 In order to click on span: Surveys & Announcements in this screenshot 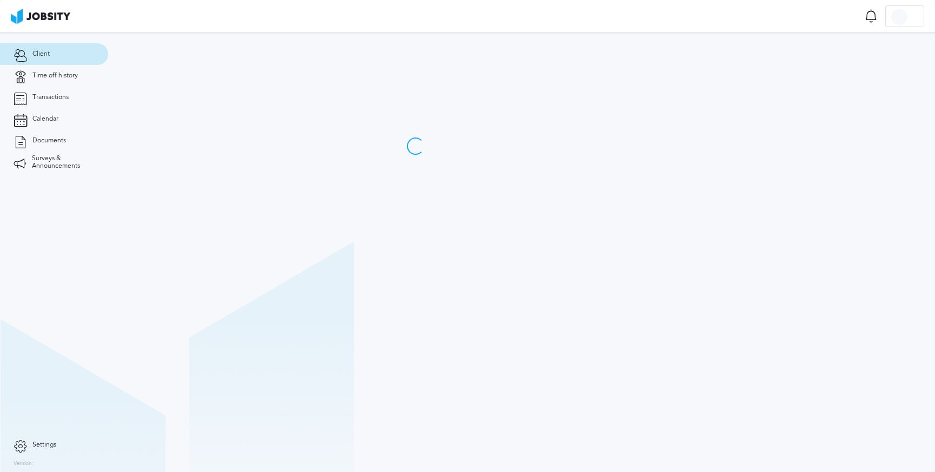, I will do `click(63, 162)`.